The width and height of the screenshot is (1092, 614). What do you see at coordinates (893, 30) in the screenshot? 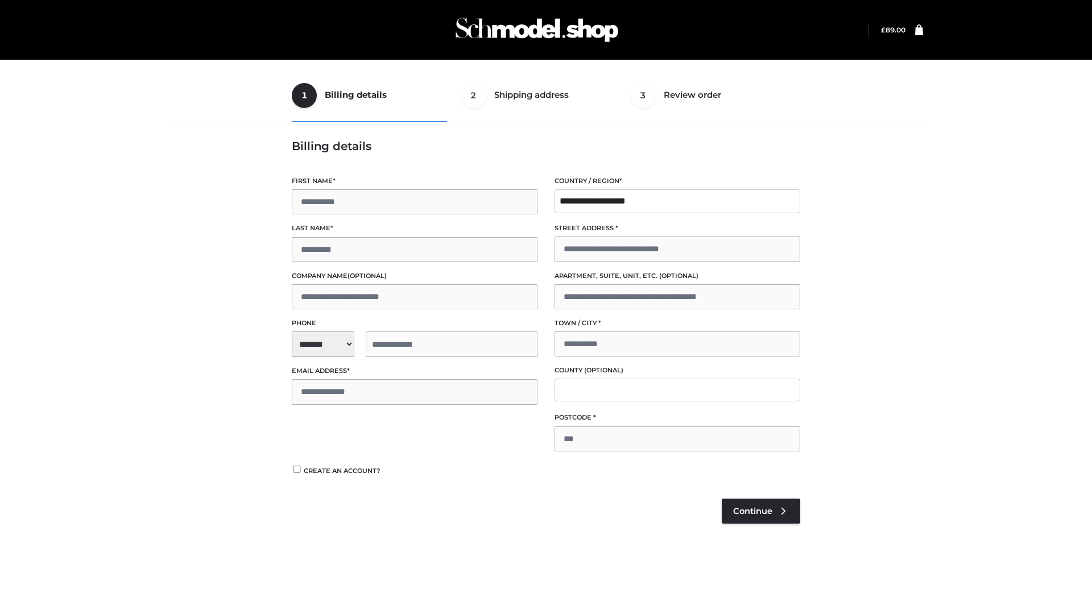
I see `bdi: 89.00` at bounding box center [893, 30].